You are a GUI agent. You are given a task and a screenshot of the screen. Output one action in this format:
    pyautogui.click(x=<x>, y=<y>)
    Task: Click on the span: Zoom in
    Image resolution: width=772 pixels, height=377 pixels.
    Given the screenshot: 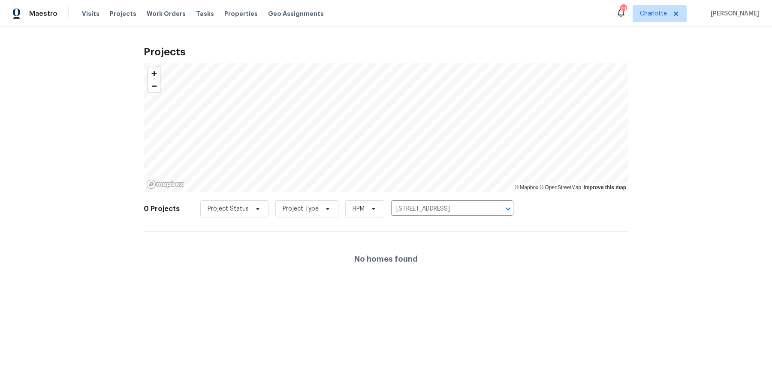 What is the action you would take?
    pyautogui.click(x=154, y=73)
    